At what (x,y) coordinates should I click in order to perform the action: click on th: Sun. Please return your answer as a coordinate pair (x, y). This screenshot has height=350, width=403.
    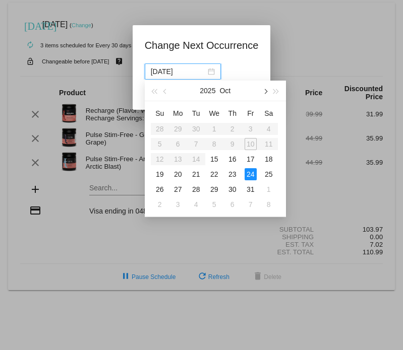
    Looking at the image, I should click on (160, 113).